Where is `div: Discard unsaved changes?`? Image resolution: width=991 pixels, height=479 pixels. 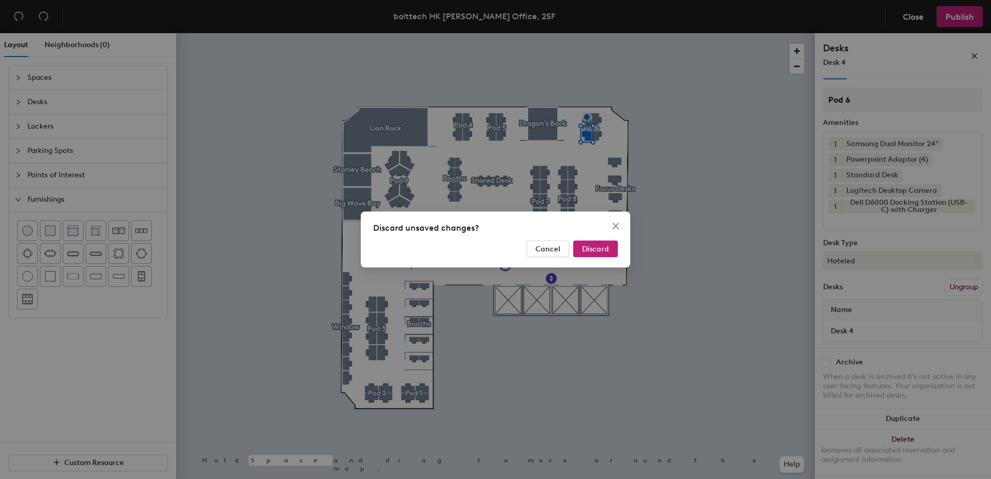
div: Discard unsaved changes? is located at coordinates (496, 228).